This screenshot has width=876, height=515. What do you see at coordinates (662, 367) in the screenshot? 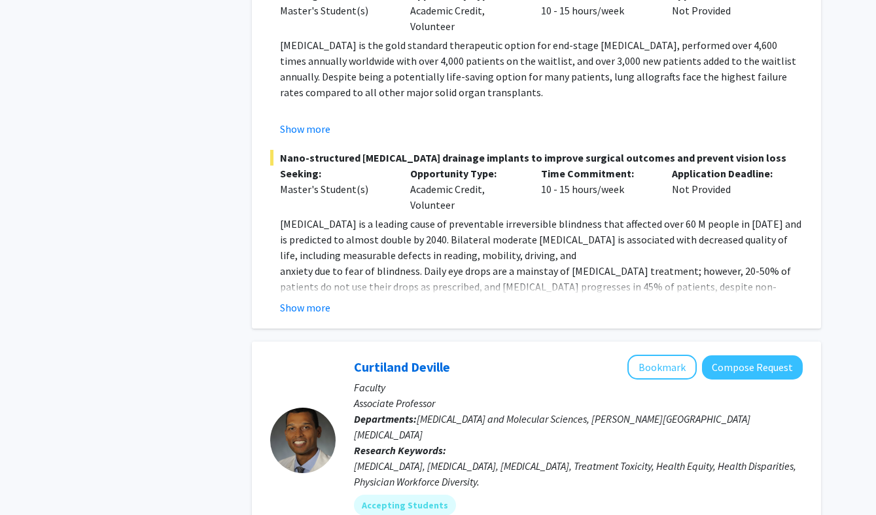
I see `button: Add Curtiland Deville to Bookmarks` at bounding box center [662, 367].